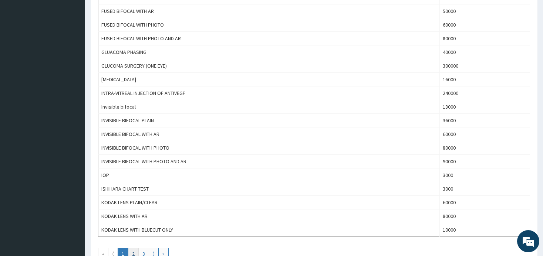 This screenshot has height=256, width=543. What do you see at coordinates (269, 162) in the screenshot?
I see `td: INVISIBLE BIFOCAL WITH PHOTO AND AR` at bounding box center [269, 162].